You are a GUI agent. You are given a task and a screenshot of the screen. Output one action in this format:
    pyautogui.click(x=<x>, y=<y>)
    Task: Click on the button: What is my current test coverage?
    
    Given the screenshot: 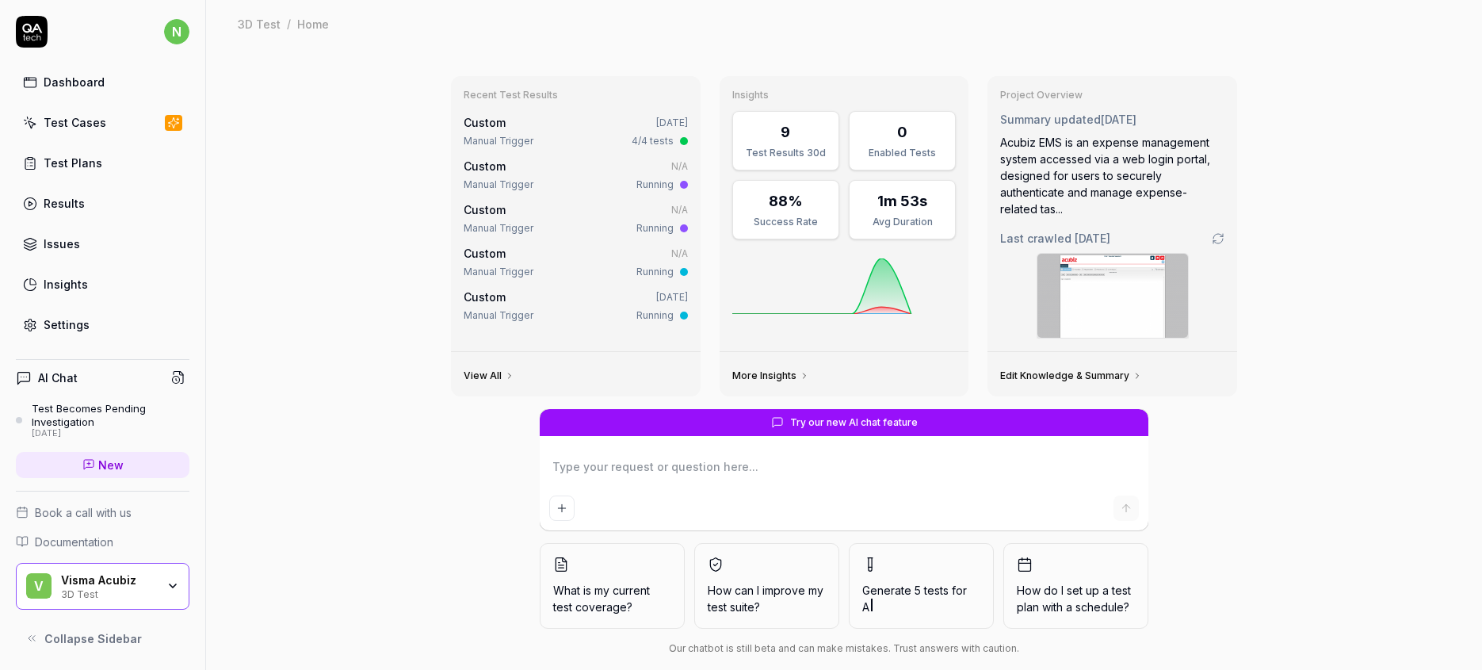 What is the action you would take?
    pyautogui.click(x=612, y=586)
    